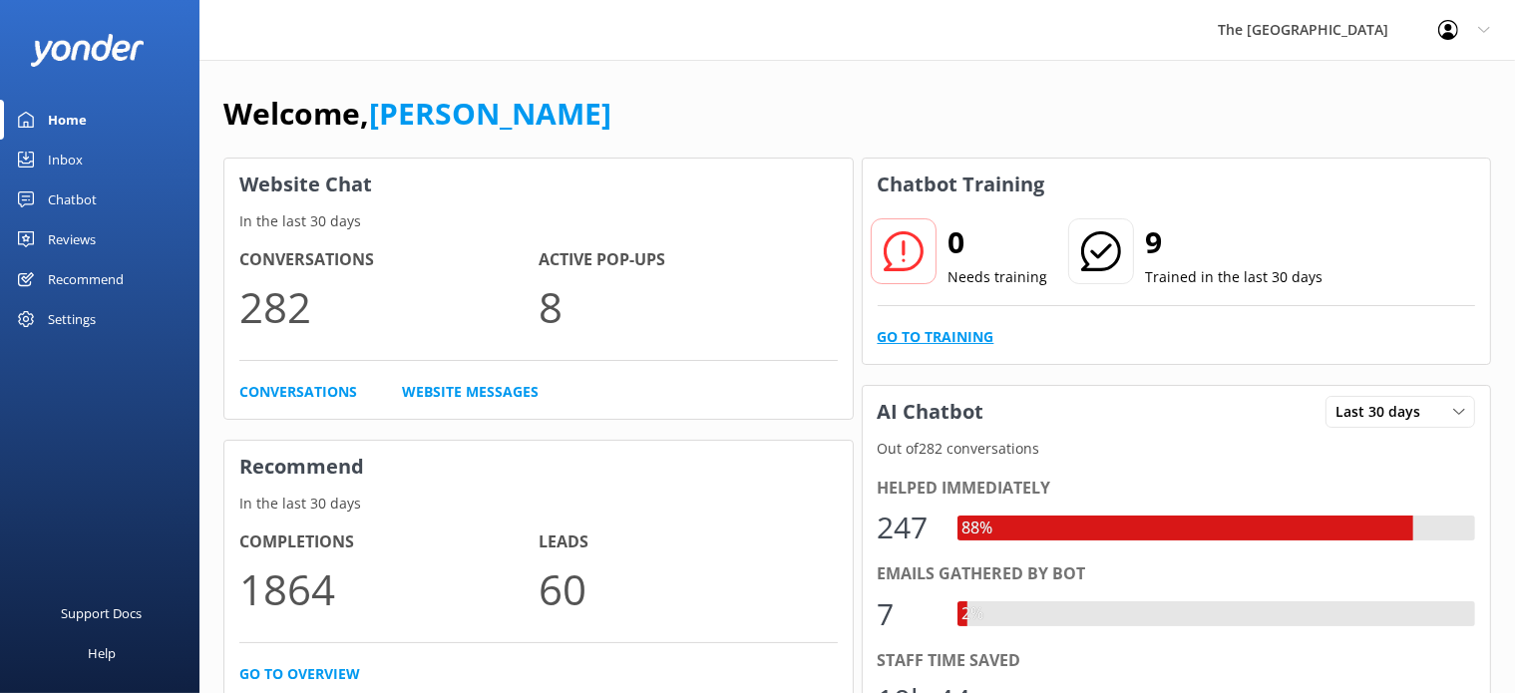 Image resolution: width=1515 pixels, height=693 pixels. Describe the element at coordinates (102, 613) in the screenshot. I see `div: Support Docs` at that location.